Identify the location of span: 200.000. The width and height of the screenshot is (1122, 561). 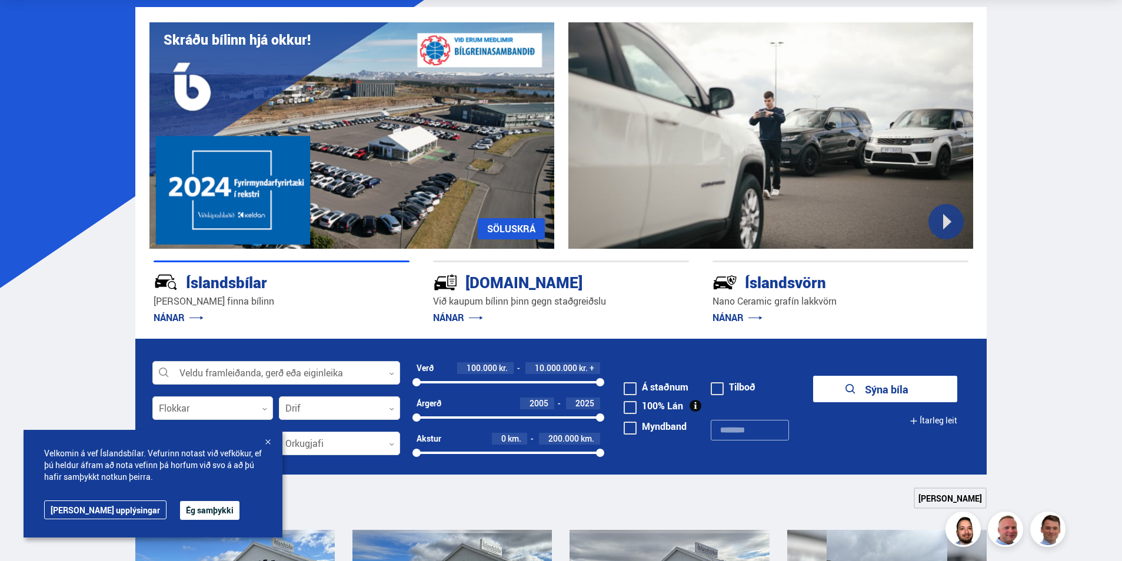
(563, 438).